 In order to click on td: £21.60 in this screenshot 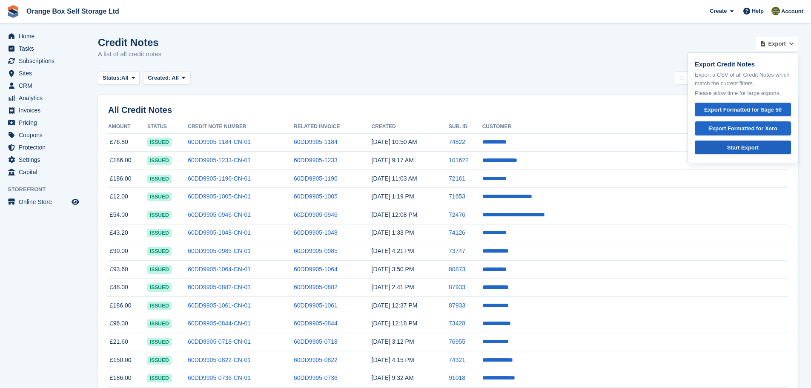, I will do `click(128, 342)`.